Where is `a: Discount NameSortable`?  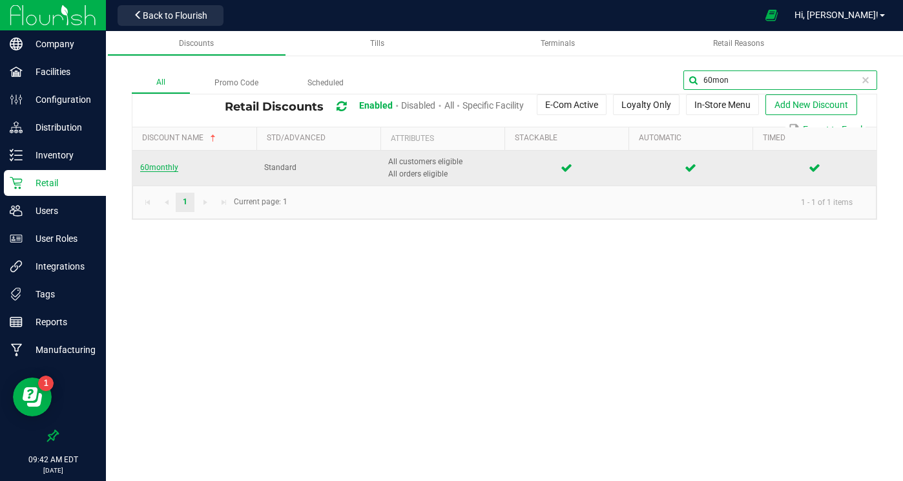
a: Discount NameSortable is located at coordinates (196, 138).